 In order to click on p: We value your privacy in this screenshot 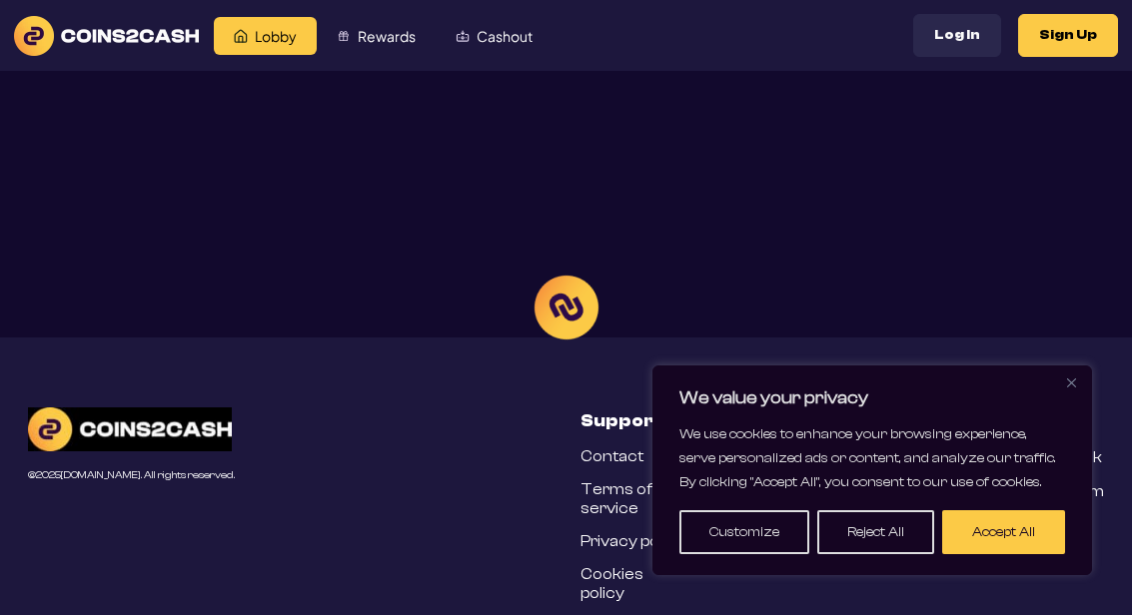, I will do `click(872, 398)`.